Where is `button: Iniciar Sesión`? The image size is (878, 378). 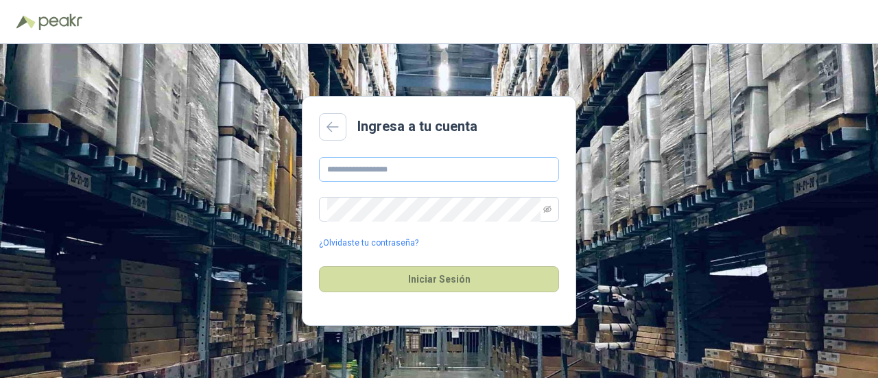
button: Iniciar Sesión is located at coordinates (439, 279).